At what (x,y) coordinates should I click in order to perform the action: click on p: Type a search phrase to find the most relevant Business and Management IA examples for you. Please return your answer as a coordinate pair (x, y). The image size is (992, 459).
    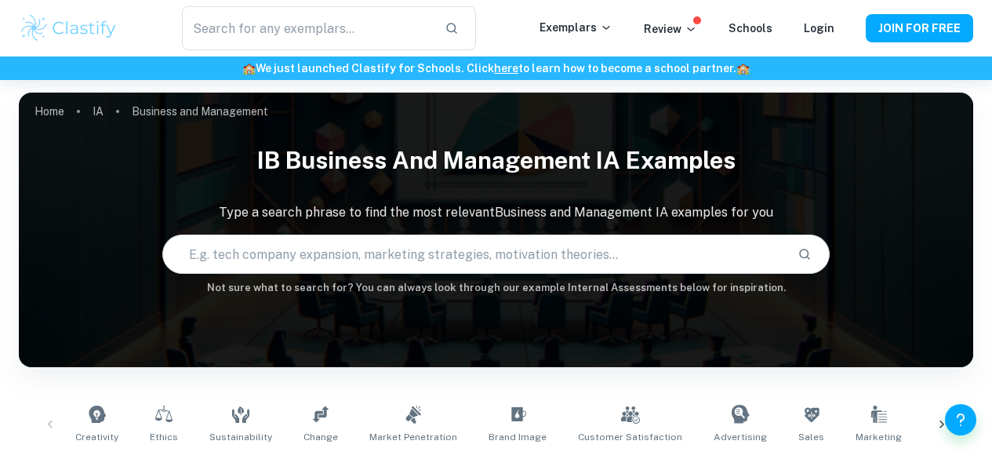
    Looking at the image, I should click on (496, 213).